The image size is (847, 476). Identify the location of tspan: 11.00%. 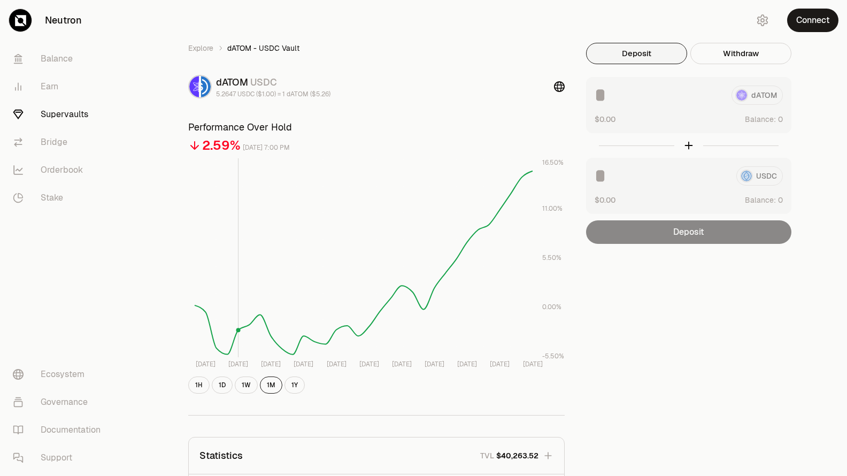
(553, 209).